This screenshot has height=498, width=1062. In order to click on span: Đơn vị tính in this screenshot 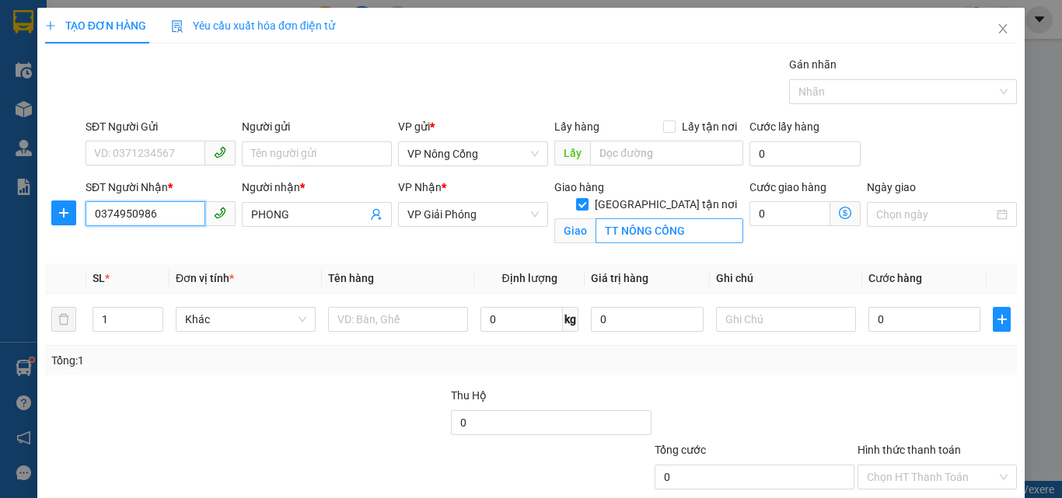, I will do `click(204, 278)`.